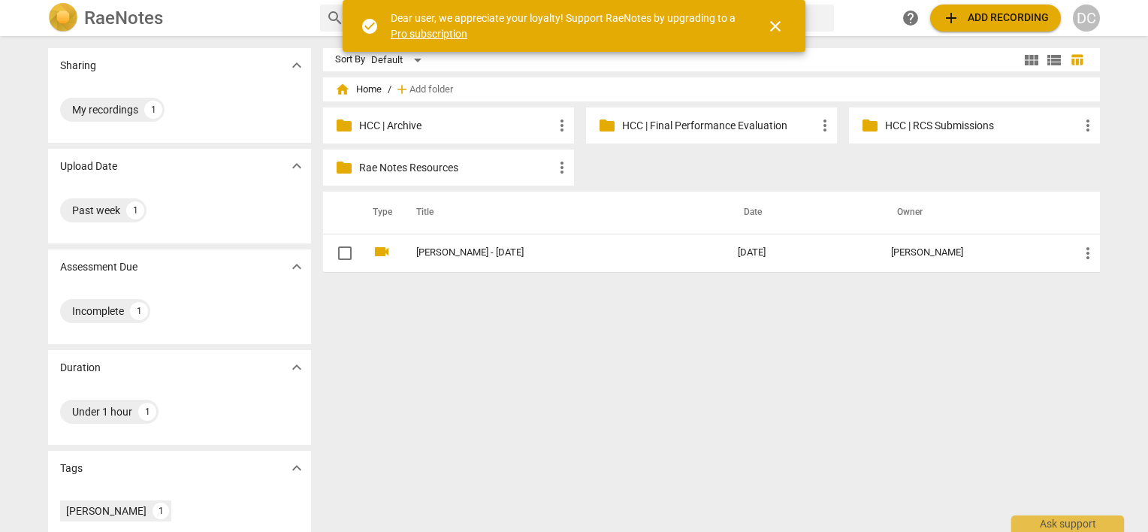 Image resolution: width=1148 pixels, height=532 pixels. What do you see at coordinates (335, 18) in the screenshot?
I see `span: search` at bounding box center [335, 18].